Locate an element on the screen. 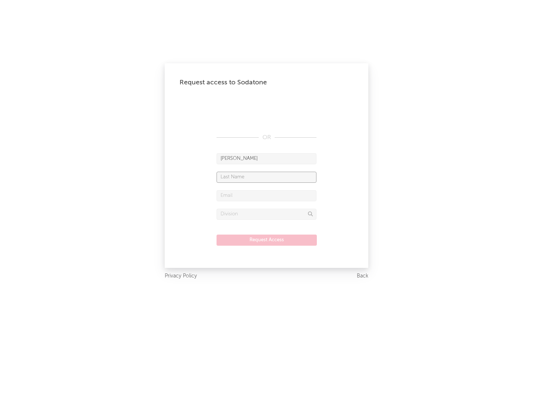 The height and width of the screenshot is (407, 533). input: Division is located at coordinates (267, 214).